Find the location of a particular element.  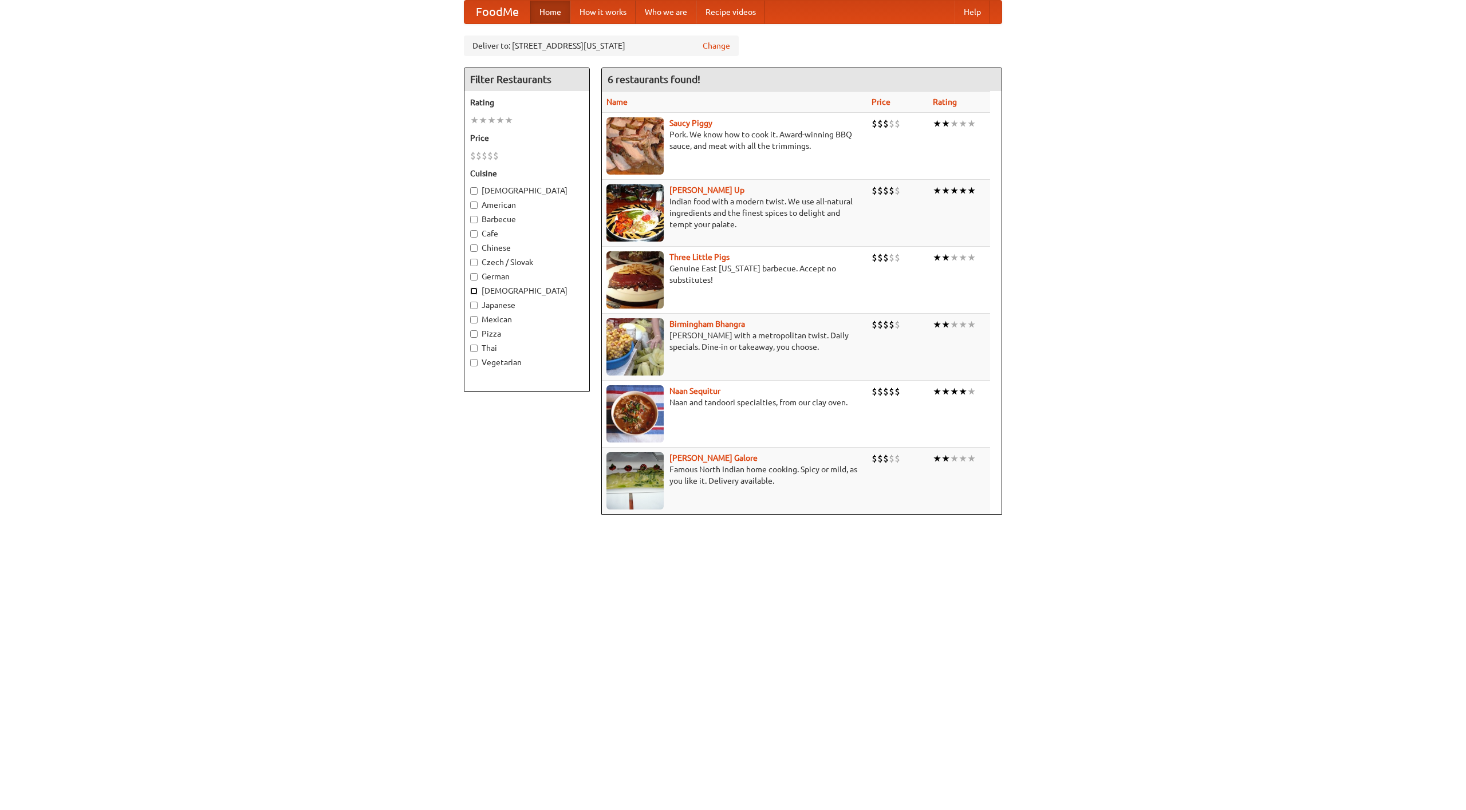

h5: Cuisine is located at coordinates (527, 173).